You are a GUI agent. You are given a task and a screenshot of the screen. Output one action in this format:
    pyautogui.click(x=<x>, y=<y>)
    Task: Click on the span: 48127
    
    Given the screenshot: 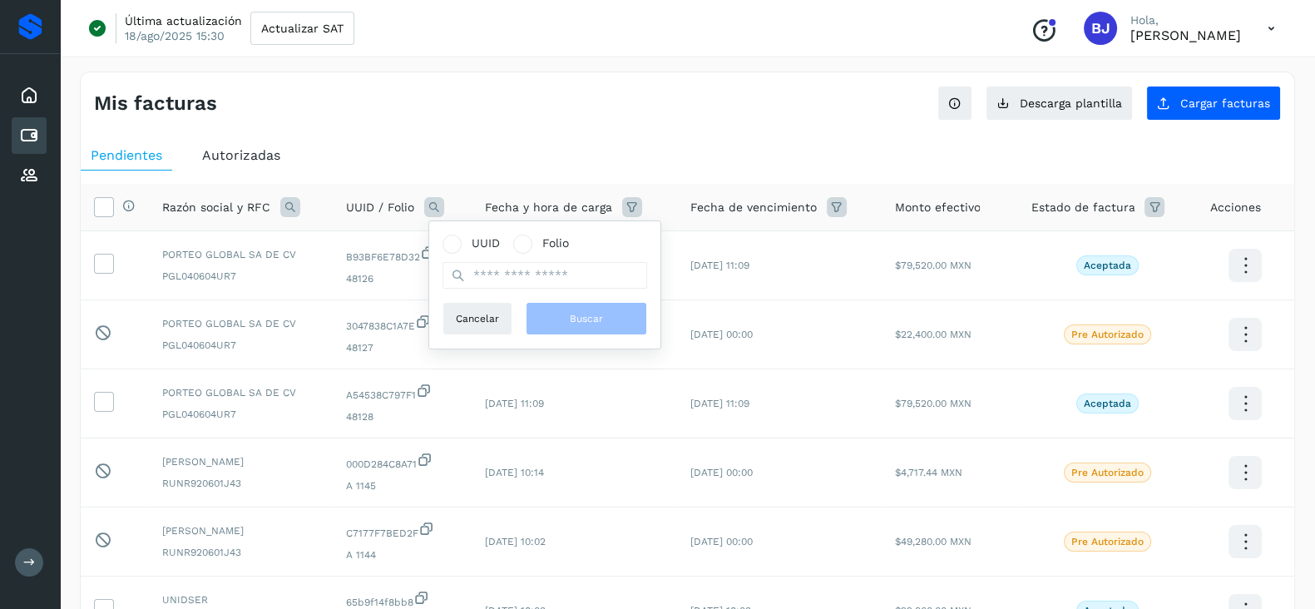 What is the action you would take?
    pyautogui.click(x=402, y=348)
    